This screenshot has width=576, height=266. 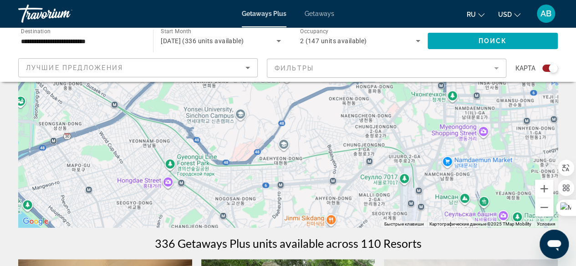 I want to click on span: ru, so click(x=471, y=15).